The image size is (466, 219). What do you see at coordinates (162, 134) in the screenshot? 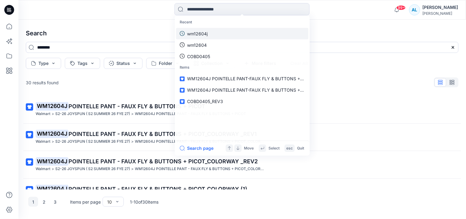
I see `span: POINTELLE PANT - FAUX FLY & BUTTONS + PICOT_COLORWAY _REV1` at bounding box center [162, 134].